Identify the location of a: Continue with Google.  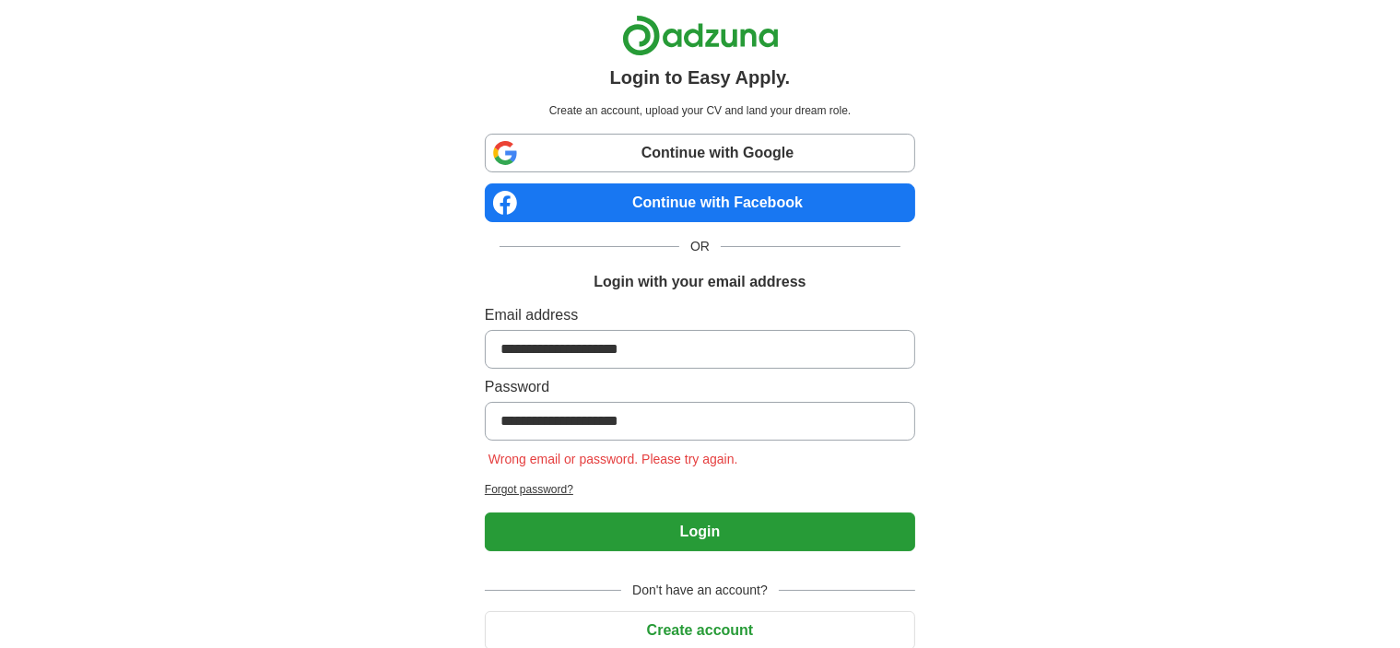
(699, 153).